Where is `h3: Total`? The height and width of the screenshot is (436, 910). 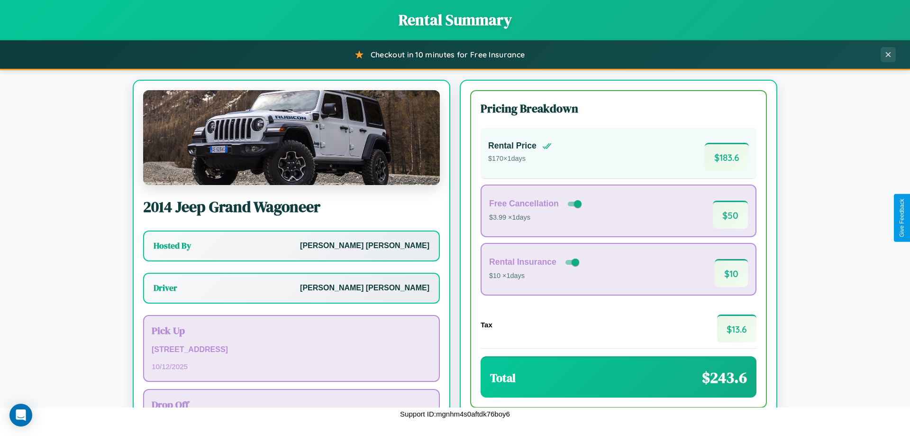
h3: Total is located at coordinates (503, 377).